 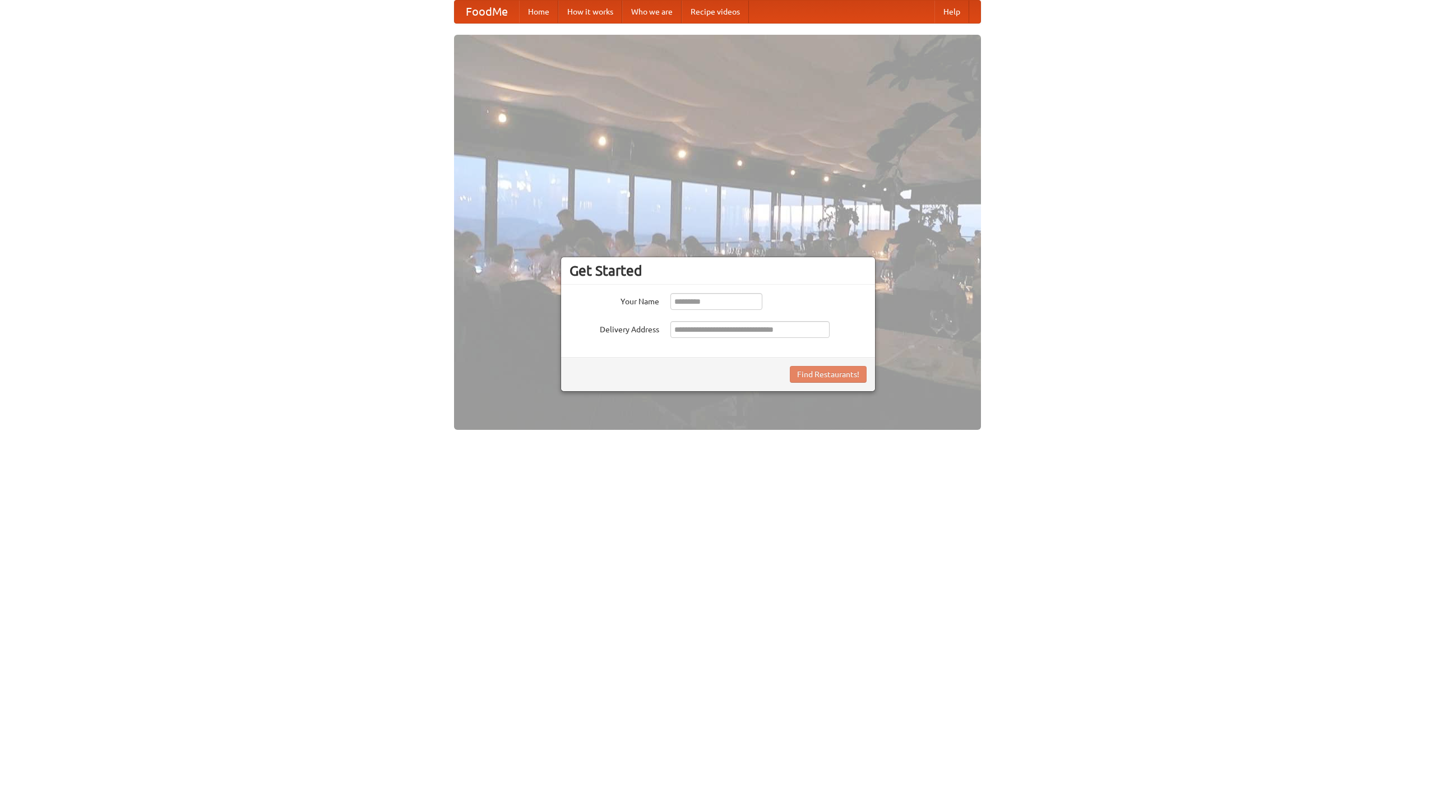 I want to click on label: Delivery Address, so click(x=614, y=328).